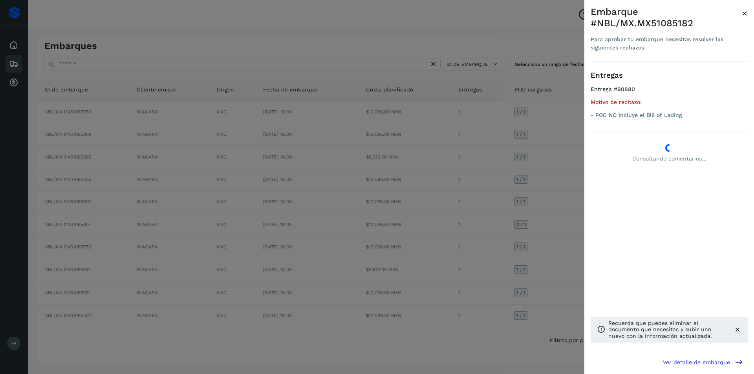 This screenshot has width=754, height=374. Describe the element at coordinates (669, 75) in the screenshot. I see `h3: Entregas` at that location.